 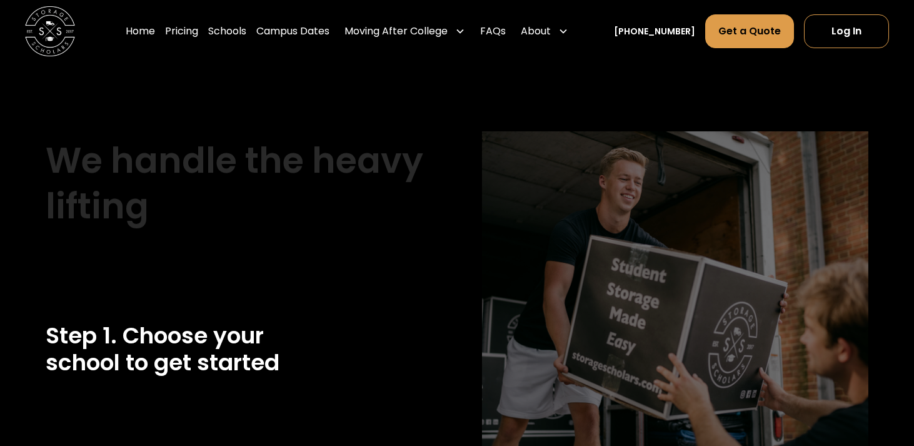 What do you see at coordinates (227, 31) in the screenshot?
I see `a: Schools` at bounding box center [227, 31].